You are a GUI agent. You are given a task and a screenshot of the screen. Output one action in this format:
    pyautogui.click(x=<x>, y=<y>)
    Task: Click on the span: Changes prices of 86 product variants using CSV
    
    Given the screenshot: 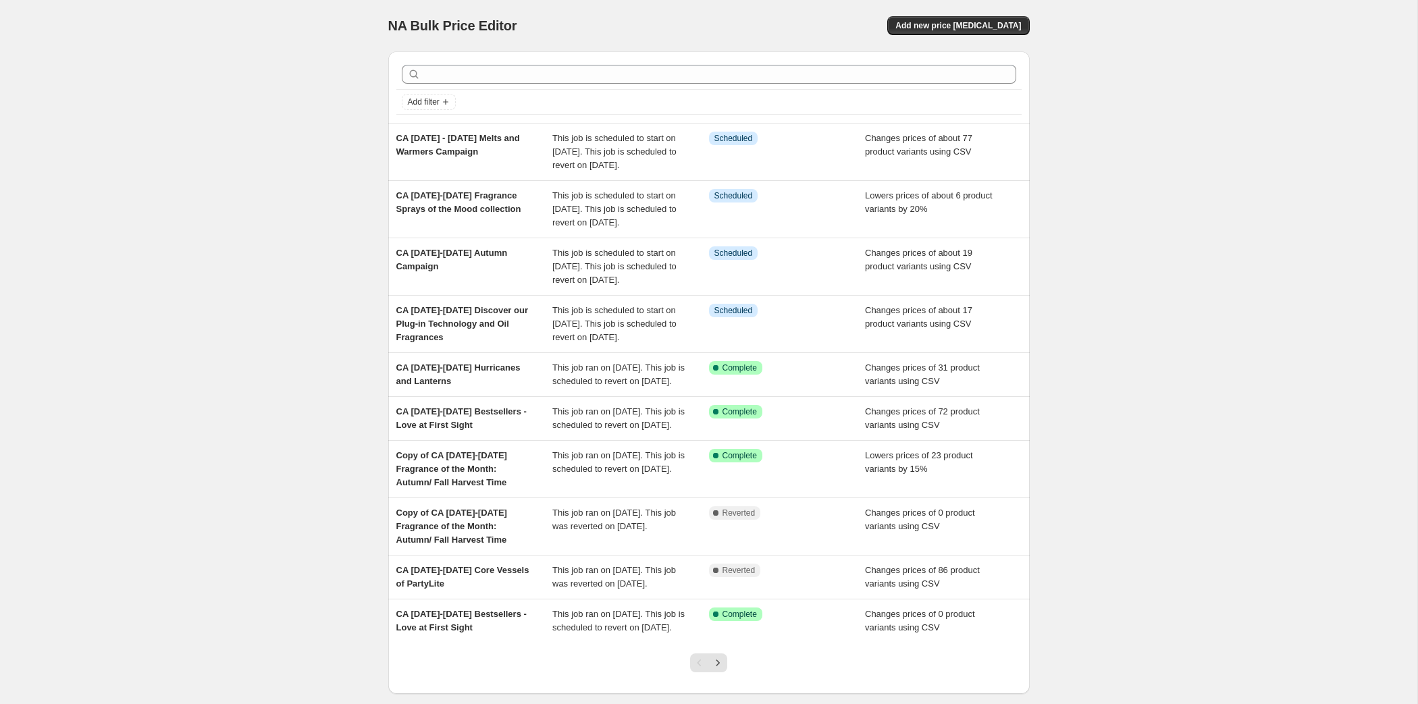 What is the action you would take?
    pyautogui.click(x=922, y=577)
    